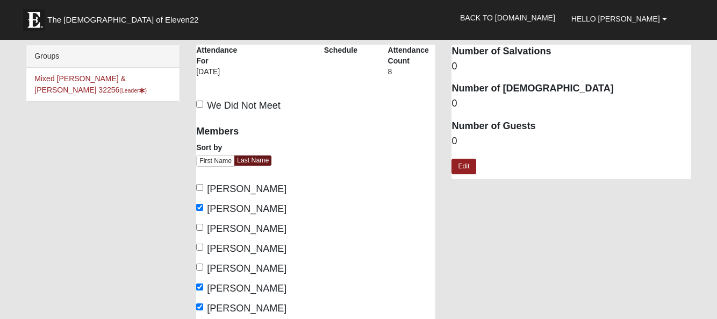 This screenshot has width=717, height=319. Describe the element at coordinates (200, 104) in the screenshot. I see `input: We Did Not Meet` at that location.